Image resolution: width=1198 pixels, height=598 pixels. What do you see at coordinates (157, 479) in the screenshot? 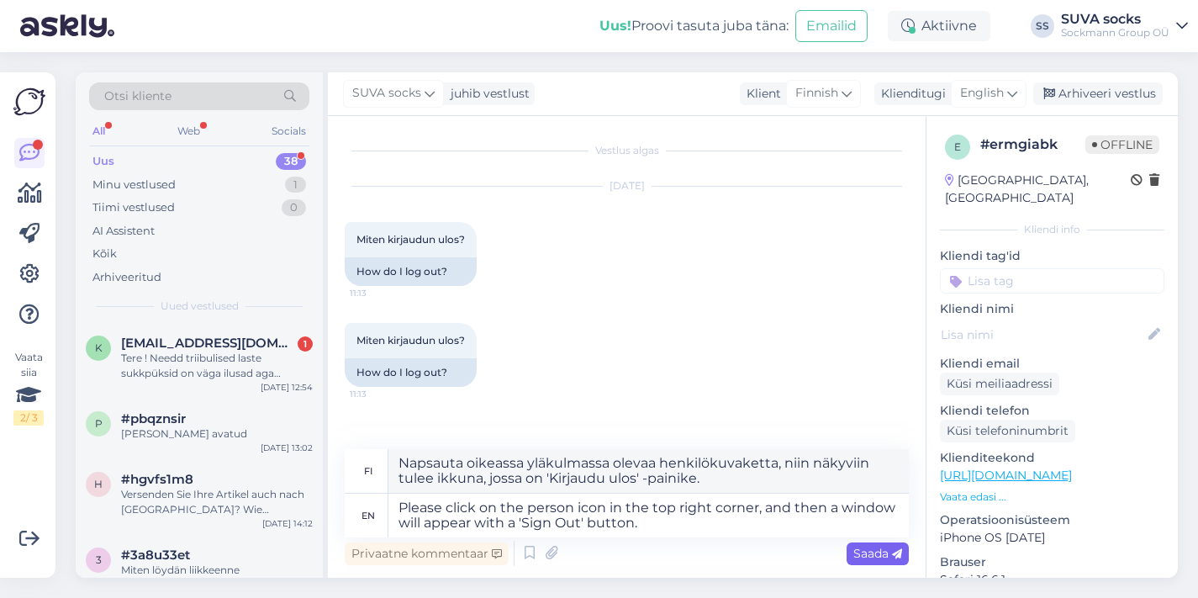
I see `span: #hgvfs1m8` at bounding box center [157, 479].